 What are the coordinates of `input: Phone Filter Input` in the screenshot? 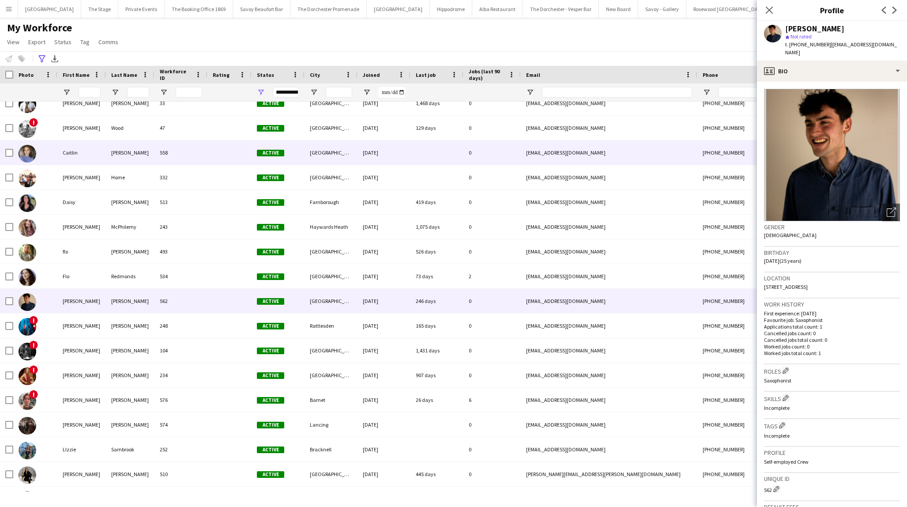 It's located at (762, 92).